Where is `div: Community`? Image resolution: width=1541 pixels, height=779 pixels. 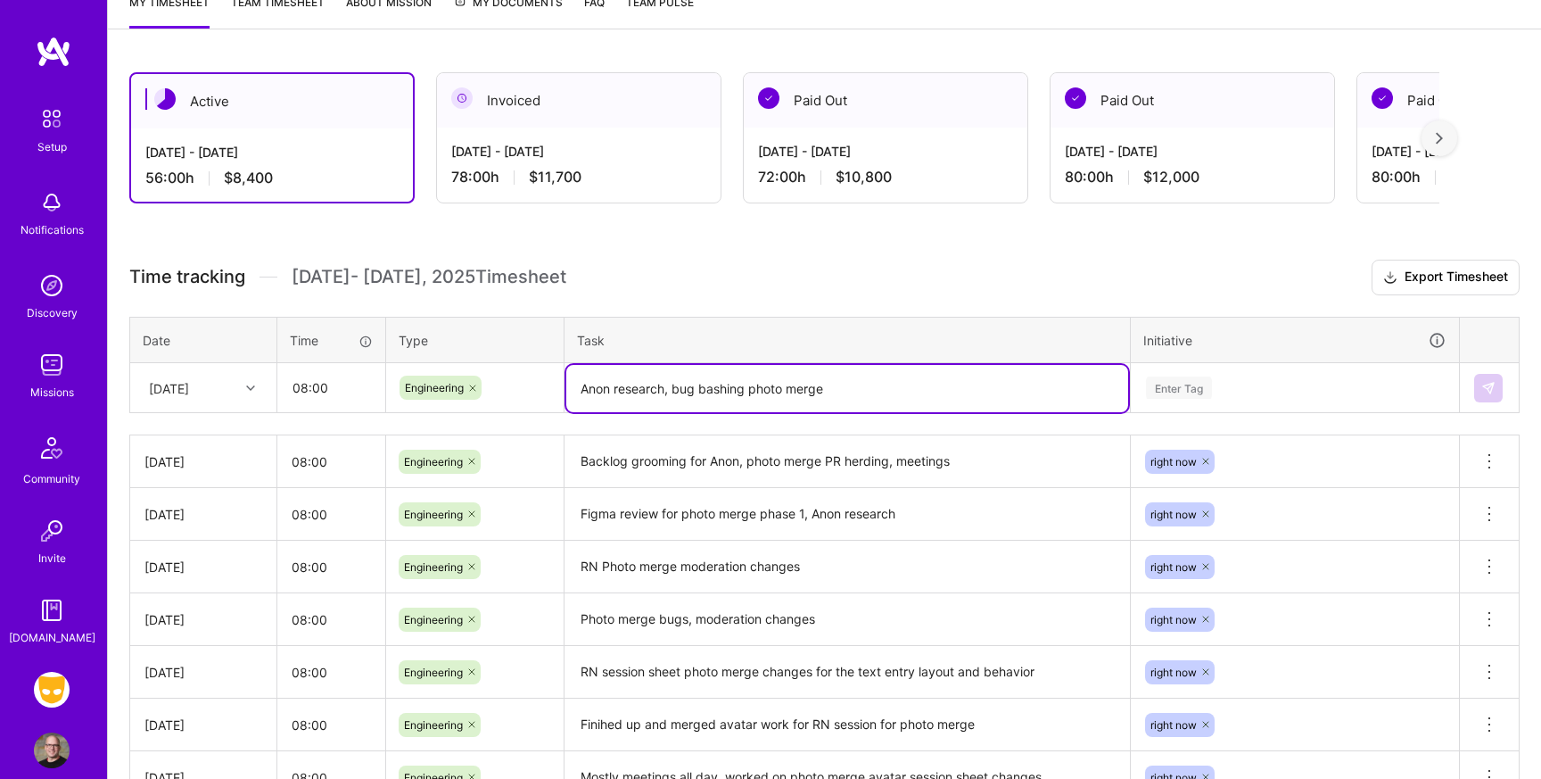
div: Community is located at coordinates (52, 478).